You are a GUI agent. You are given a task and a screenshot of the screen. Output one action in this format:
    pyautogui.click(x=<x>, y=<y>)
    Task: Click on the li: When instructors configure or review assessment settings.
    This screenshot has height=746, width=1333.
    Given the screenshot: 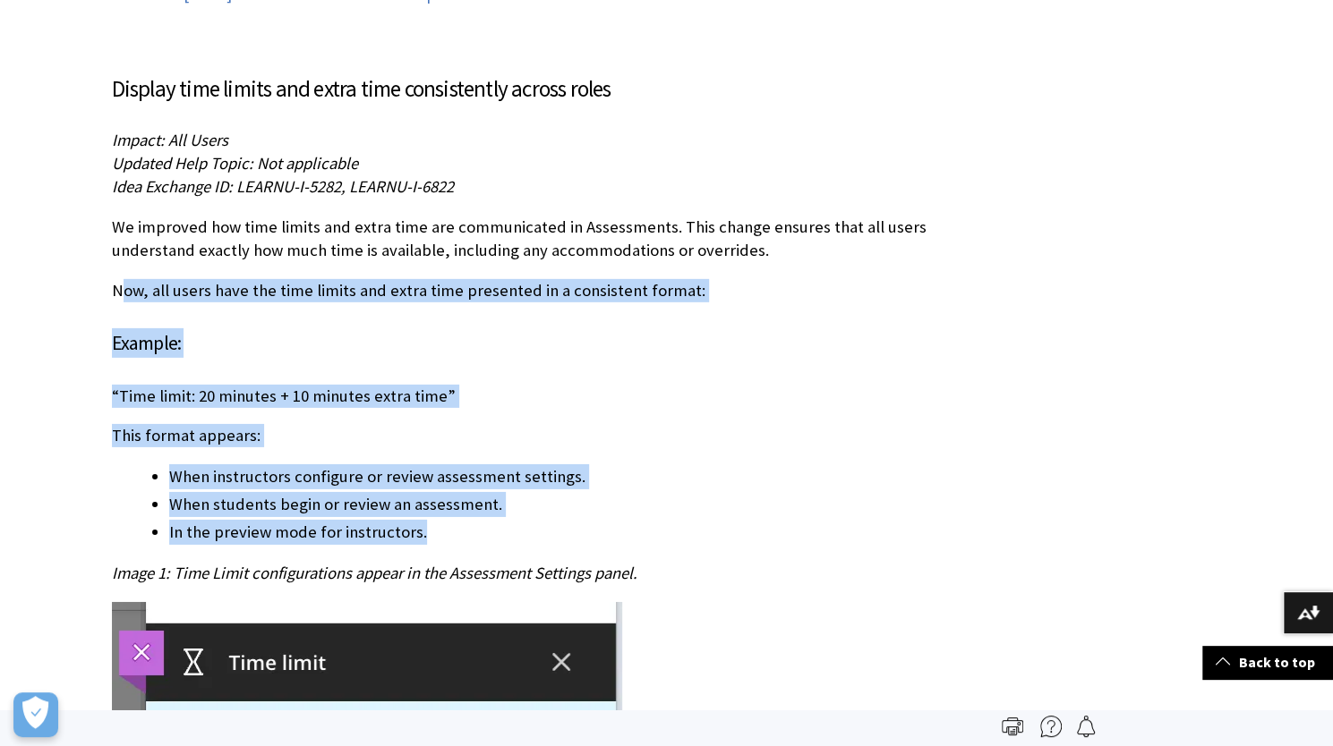 What is the action you would take?
    pyautogui.click(x=563, y=477)
    